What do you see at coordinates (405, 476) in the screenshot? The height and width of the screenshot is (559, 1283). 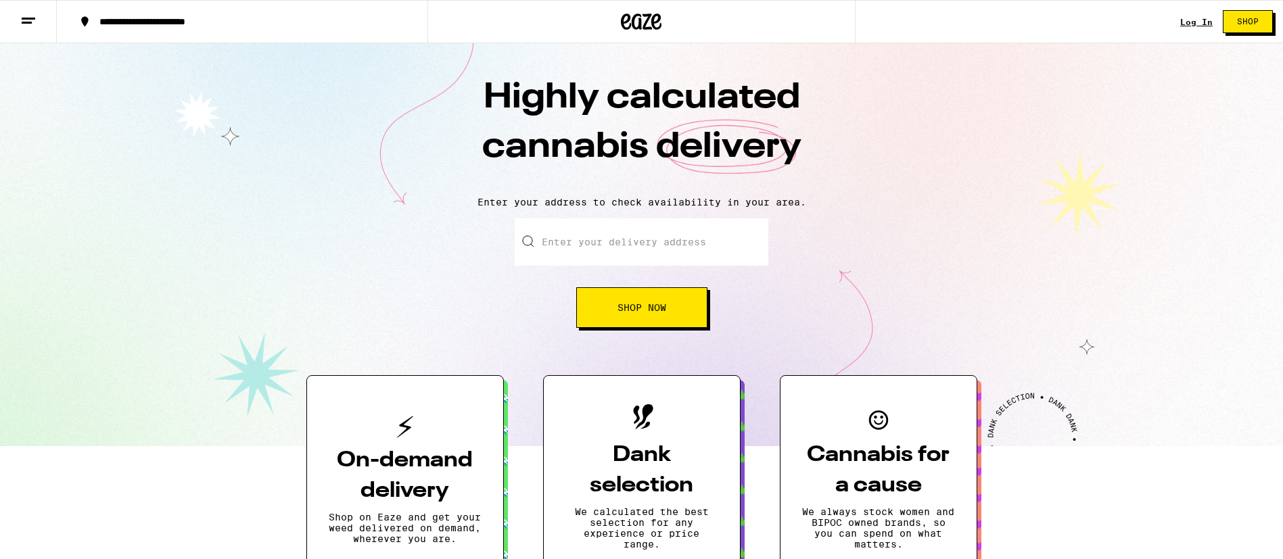 I see `h3: On-demand delivery` at bounding box center [405, 476].